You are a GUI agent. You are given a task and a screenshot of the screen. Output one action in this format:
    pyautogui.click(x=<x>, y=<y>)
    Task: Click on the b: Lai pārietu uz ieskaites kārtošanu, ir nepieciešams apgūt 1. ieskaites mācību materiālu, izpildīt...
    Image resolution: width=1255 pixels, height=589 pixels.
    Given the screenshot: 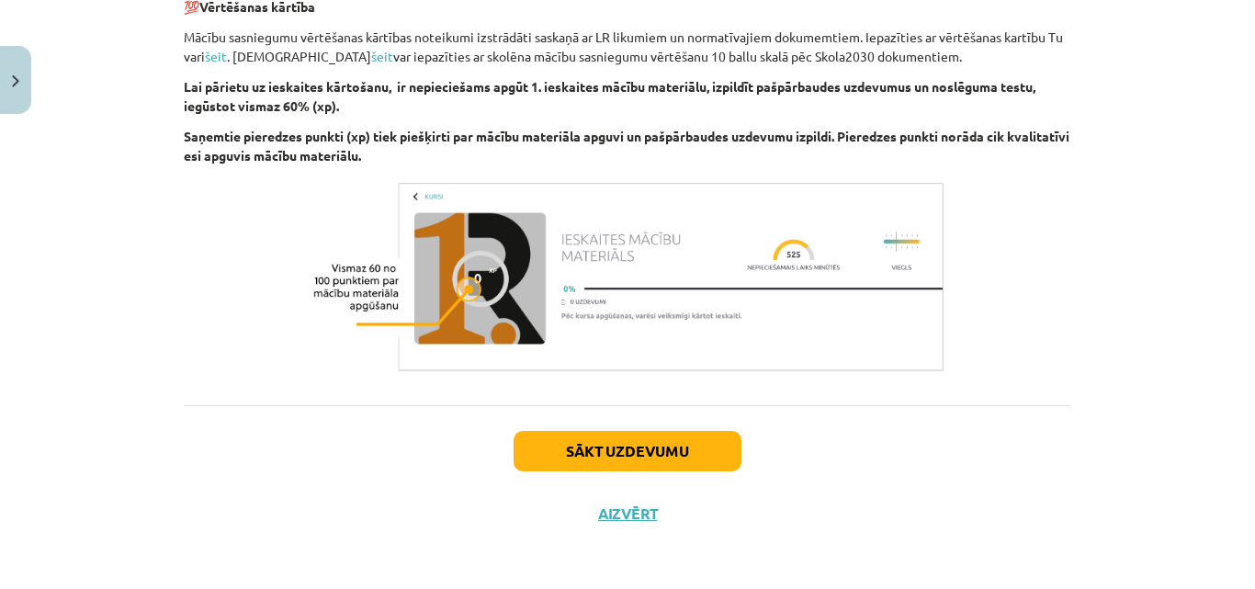 What is the action you would take?
    pyautogui.click(x=609, y=96)
    